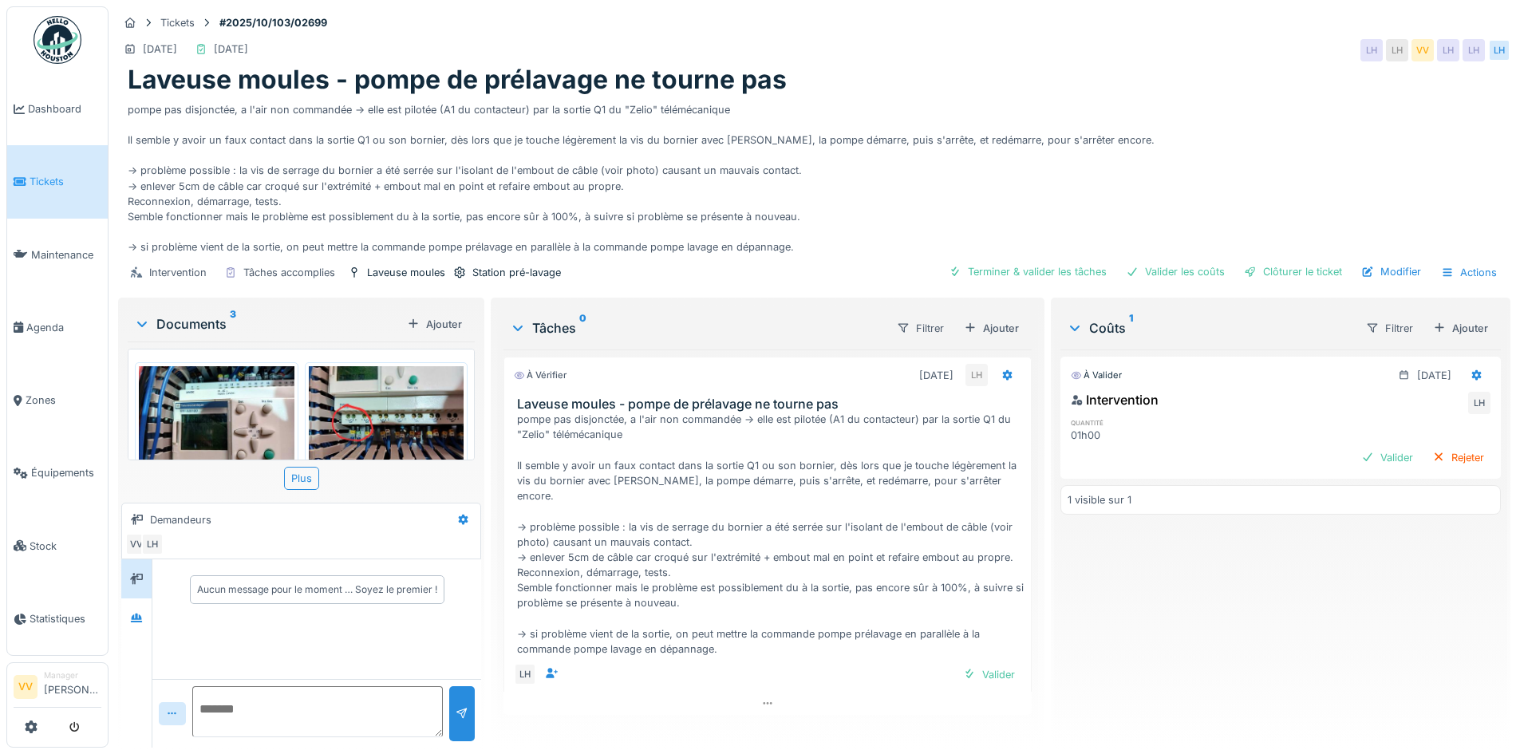 The height and width of the screenshot is (754, 1520). I want to click on div: Aucun message pour le moment … Soyez le premier !, so click(317, 590).